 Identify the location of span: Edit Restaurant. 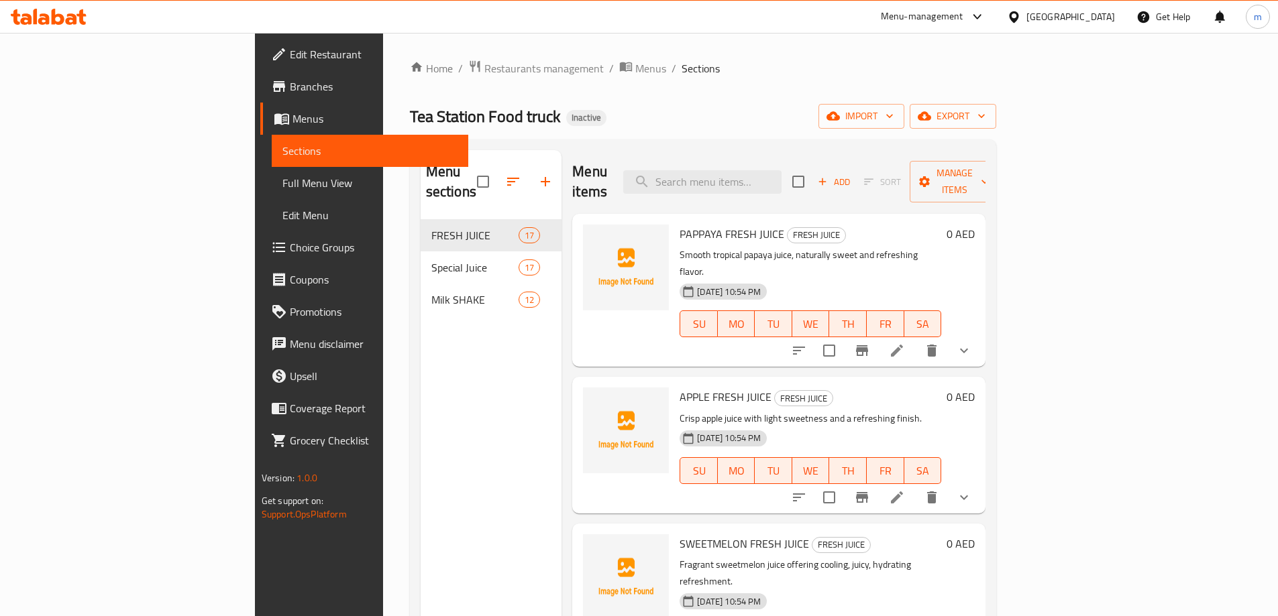
(374, 54).